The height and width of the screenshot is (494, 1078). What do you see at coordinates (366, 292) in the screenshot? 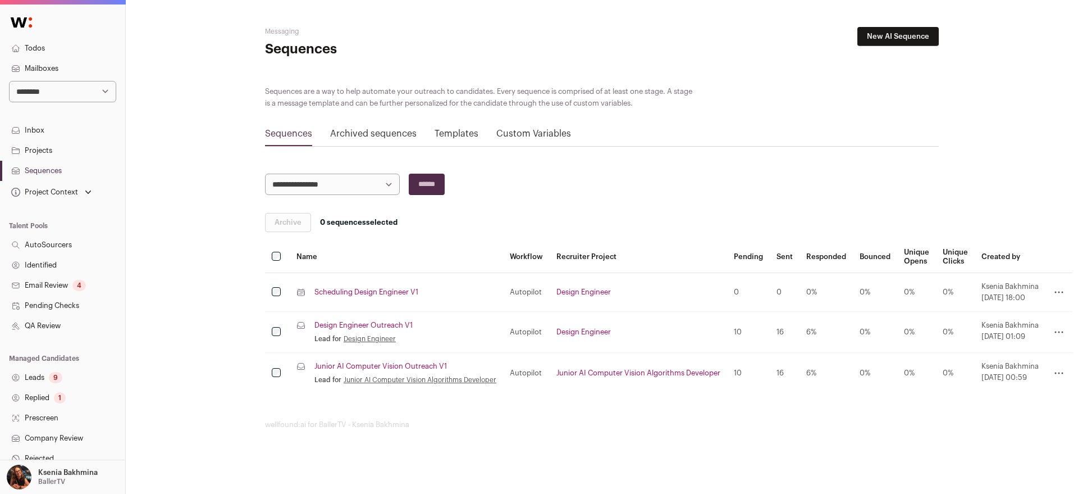
I see `a: Scheduling Design Engineer V1` at bounding box center [366, 292].